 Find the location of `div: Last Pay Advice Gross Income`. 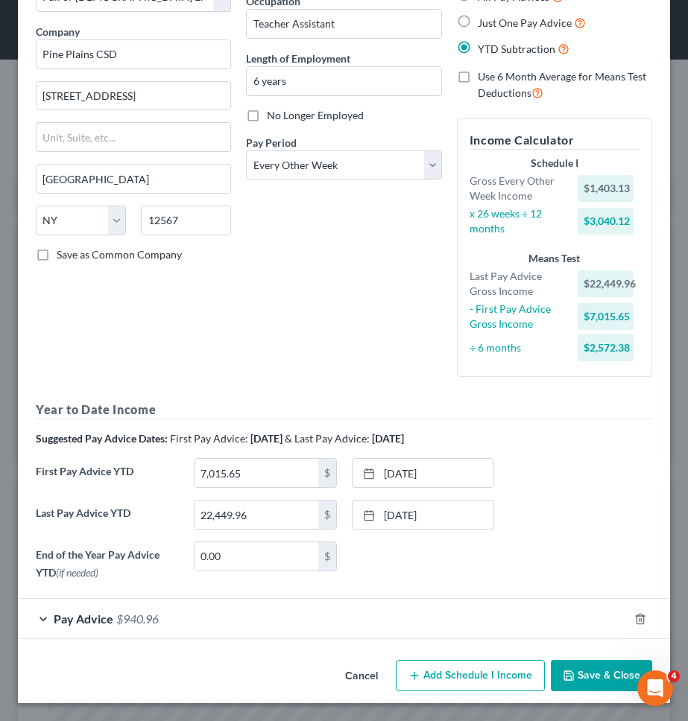

div: Last Pay Advice Gross Income is located at coordinates (515, 284).